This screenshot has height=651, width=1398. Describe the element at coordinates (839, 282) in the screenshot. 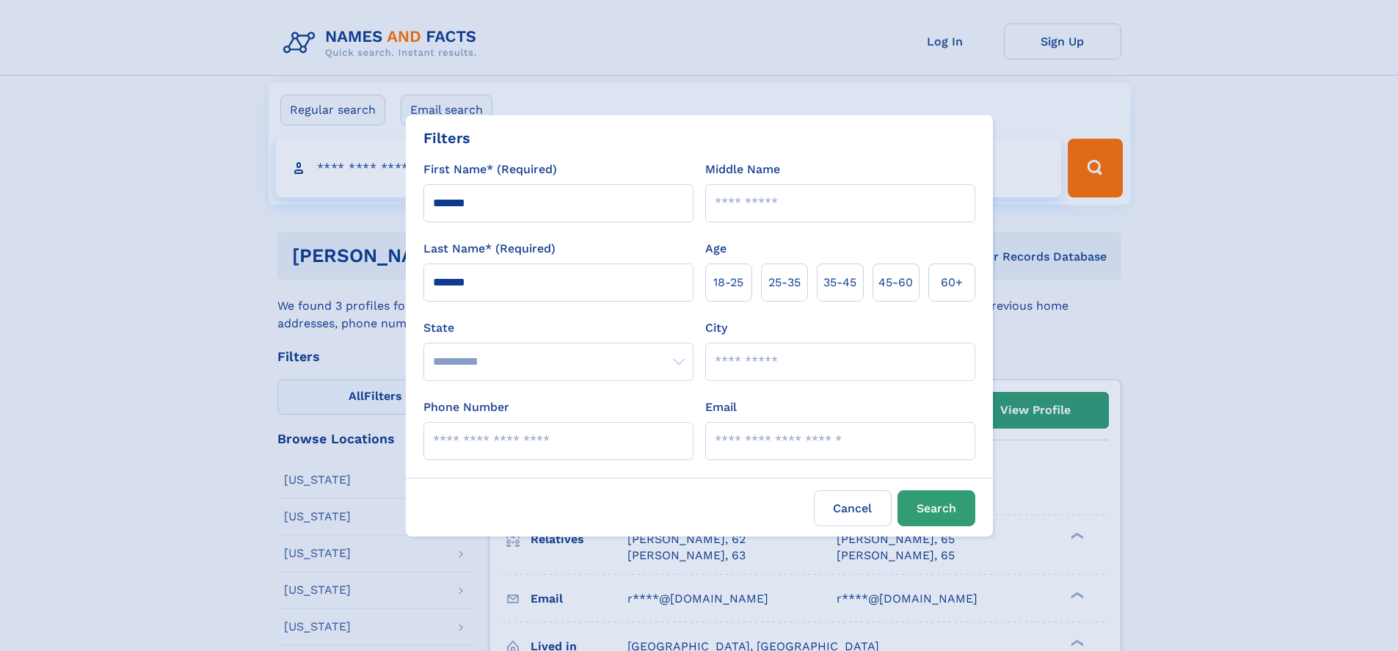

I see `span: 35‑45` at that location.